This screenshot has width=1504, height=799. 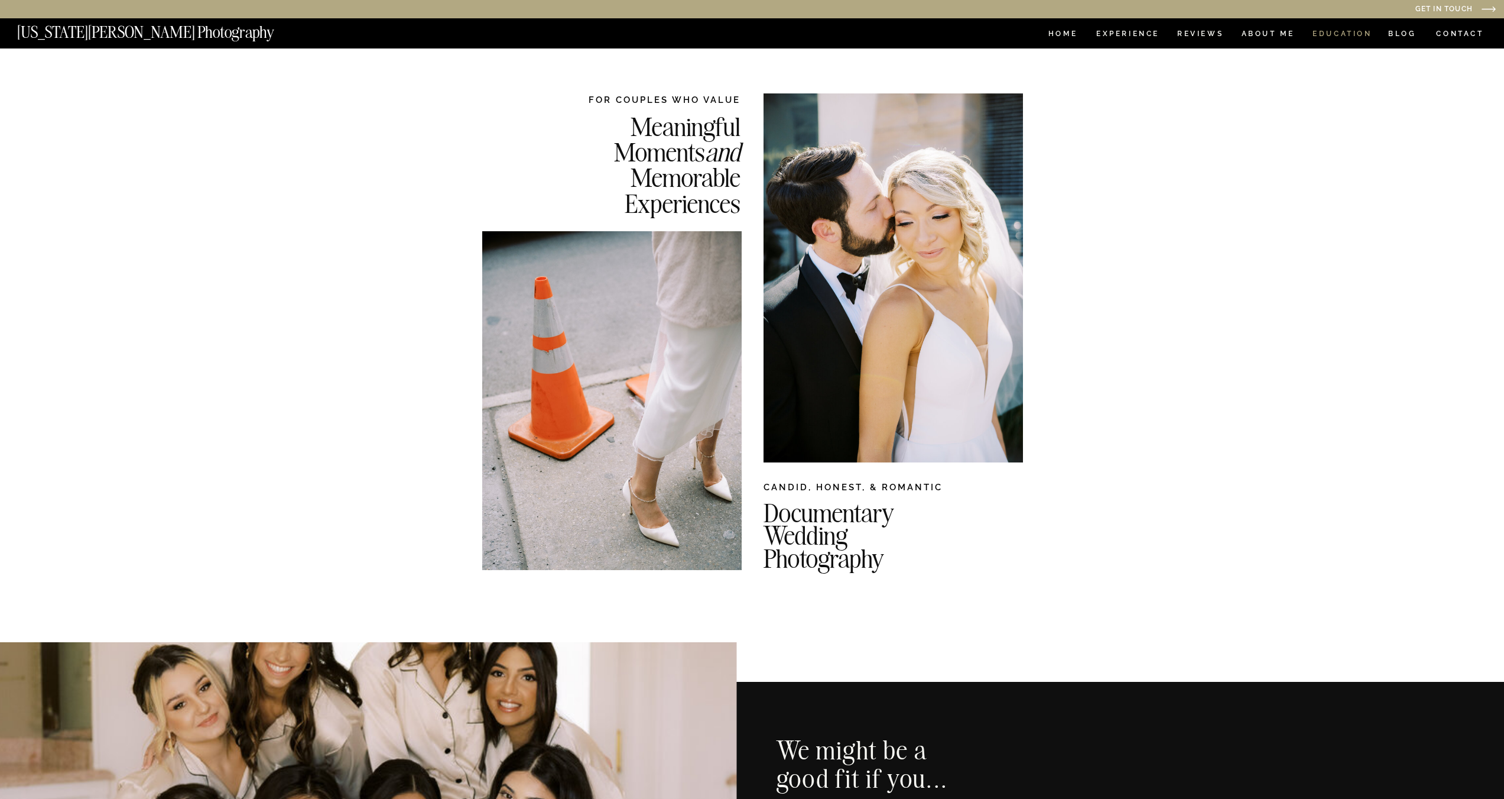 I want to click on h2: CANDID, HONEST, & ROMANTIC, so click(x=893, y=489).